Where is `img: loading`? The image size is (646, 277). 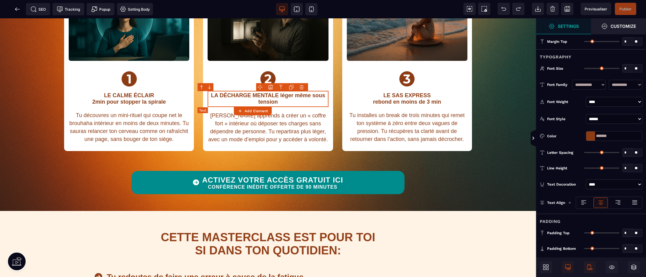 img: loading is located at coordinates (570, 202).